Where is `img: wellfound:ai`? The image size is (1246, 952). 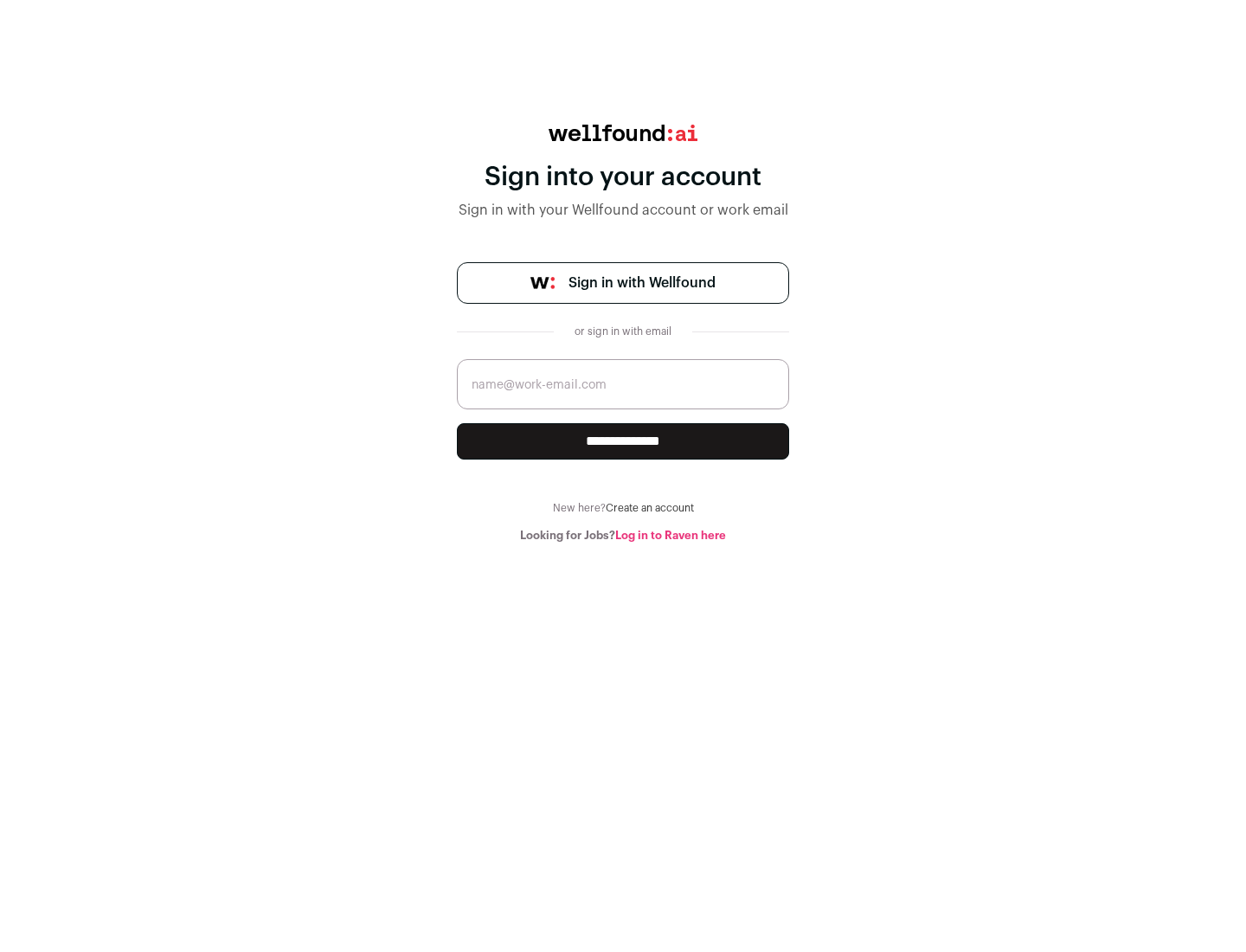 img: wellfound:ai is located at coordinates (623, 132).